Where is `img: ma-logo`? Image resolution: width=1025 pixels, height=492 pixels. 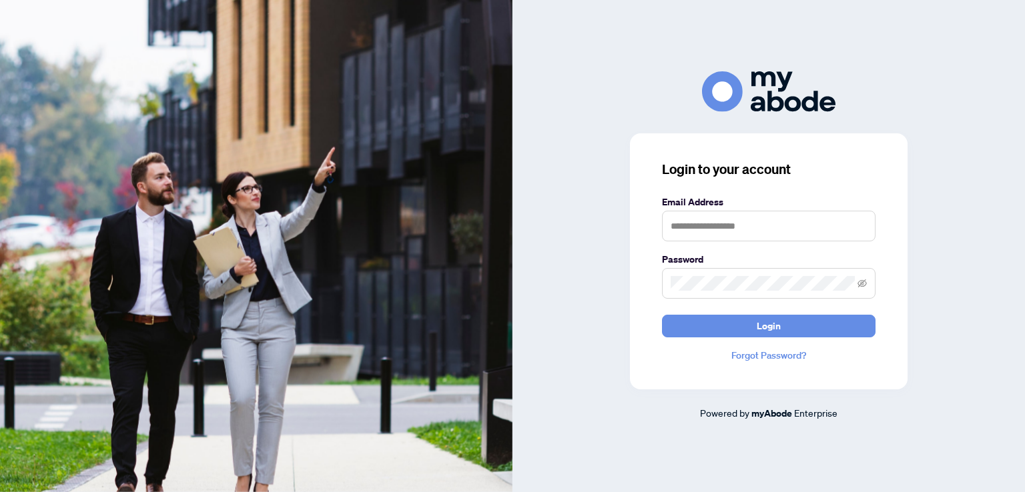 img: ma-logo is located at coordinates (768, 91).